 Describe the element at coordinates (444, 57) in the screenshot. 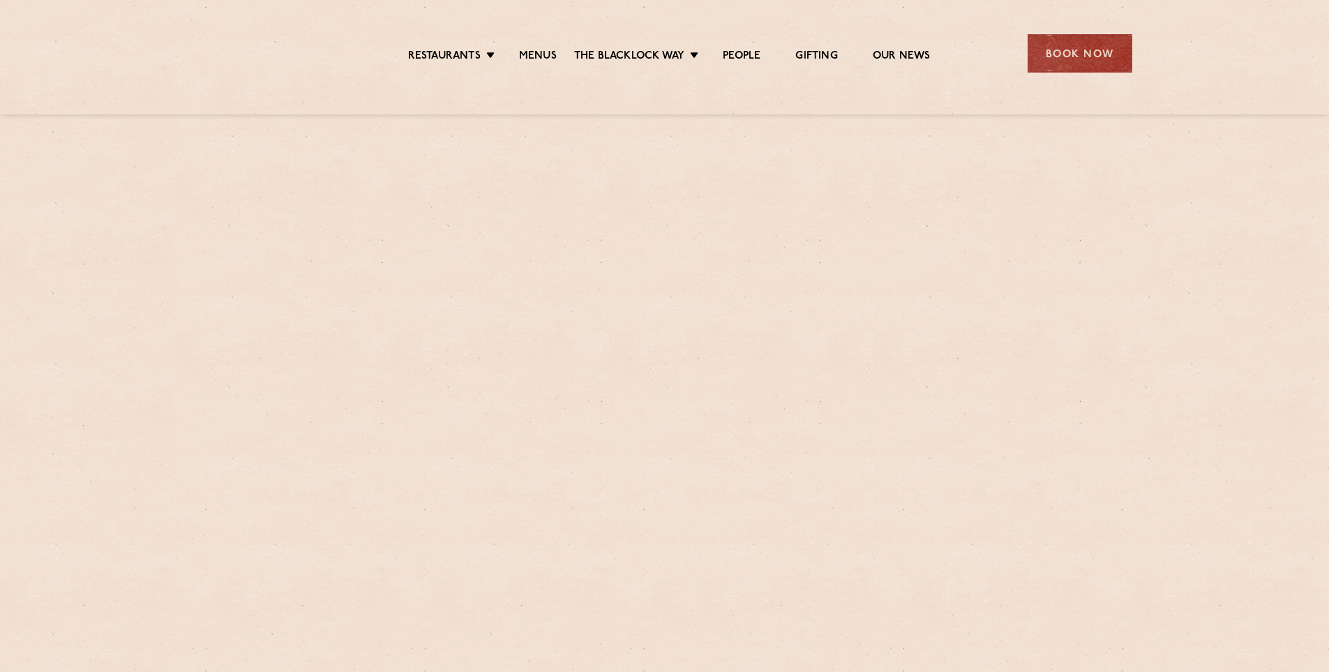

I see `a: Restaurants` at that location.